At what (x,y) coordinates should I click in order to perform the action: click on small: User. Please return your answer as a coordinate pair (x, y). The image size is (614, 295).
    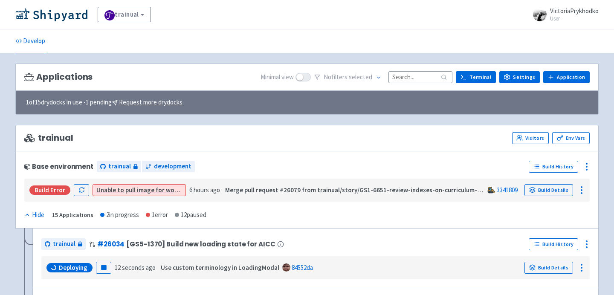
    Looking at the image, I should click on (574, 18).